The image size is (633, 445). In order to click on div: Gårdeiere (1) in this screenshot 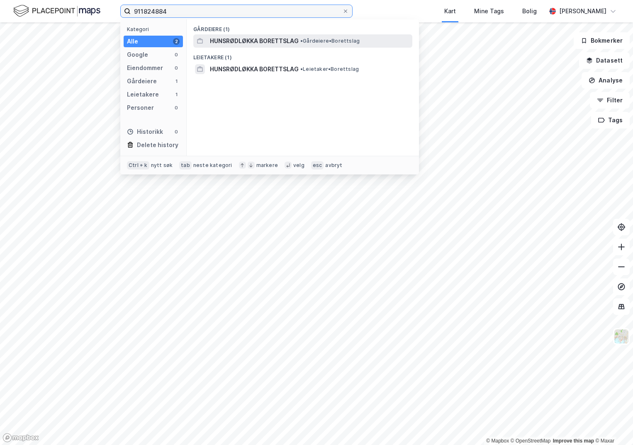, I will do `click(303, 27)`.